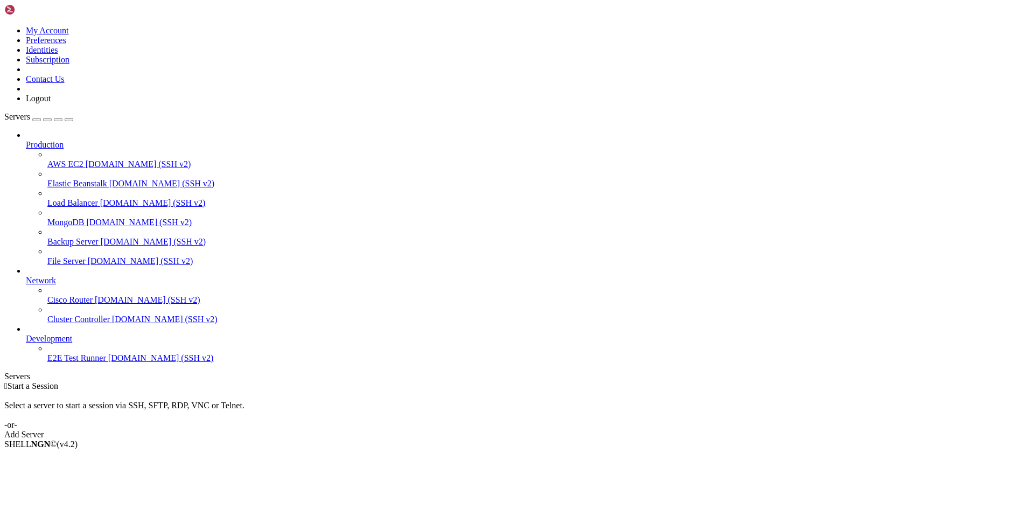 This screenshot has width=1034, height=509. Describe the element at coordinates (65, 164) in the screenshot. I see `span: AWS EC2` at that location.